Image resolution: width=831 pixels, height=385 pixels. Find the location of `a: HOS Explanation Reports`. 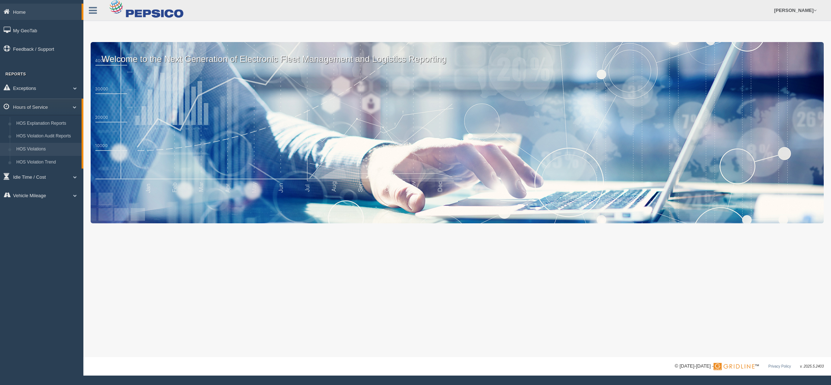

a: HOS Explanation Reports is located at coordinates (47, 124).